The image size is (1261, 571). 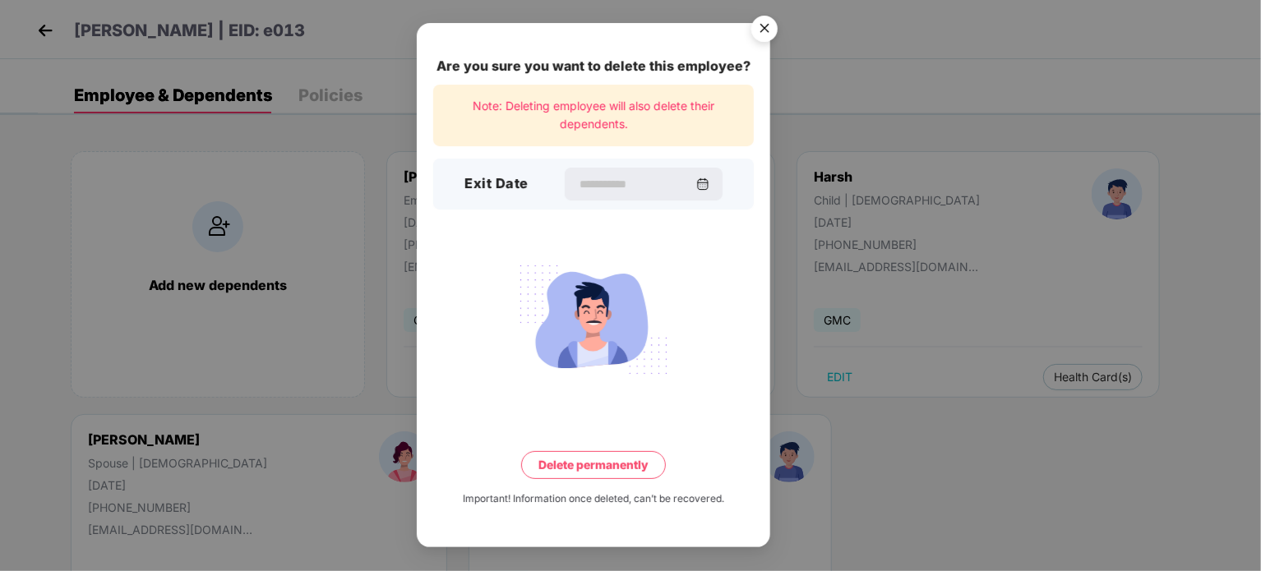 I want to click on div: Note: Deleting employee will also delete their dependents., so click(x=593, y=115).